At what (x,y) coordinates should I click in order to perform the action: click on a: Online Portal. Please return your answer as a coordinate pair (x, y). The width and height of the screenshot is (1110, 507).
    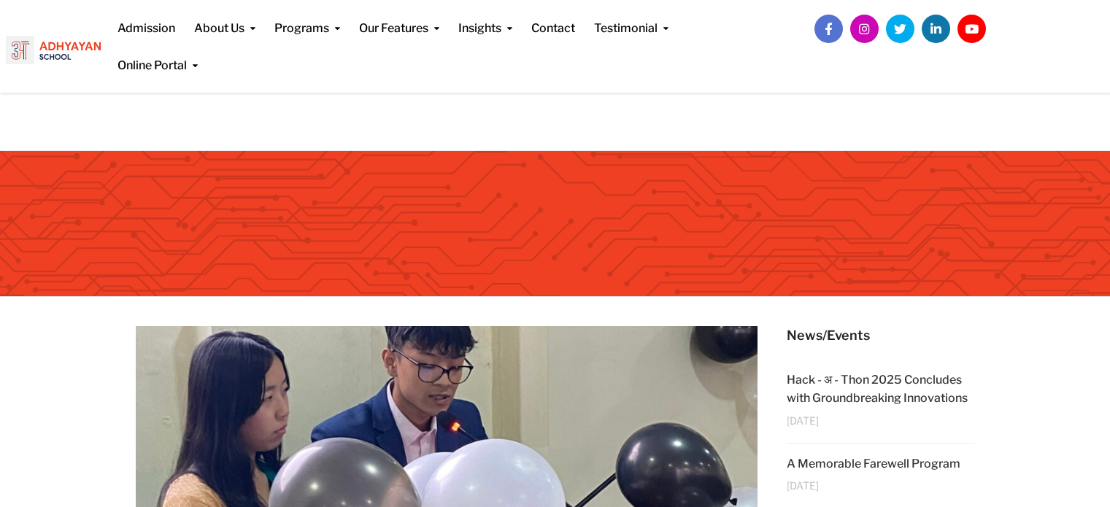
    Looking at the image, I should click on (158, 55).